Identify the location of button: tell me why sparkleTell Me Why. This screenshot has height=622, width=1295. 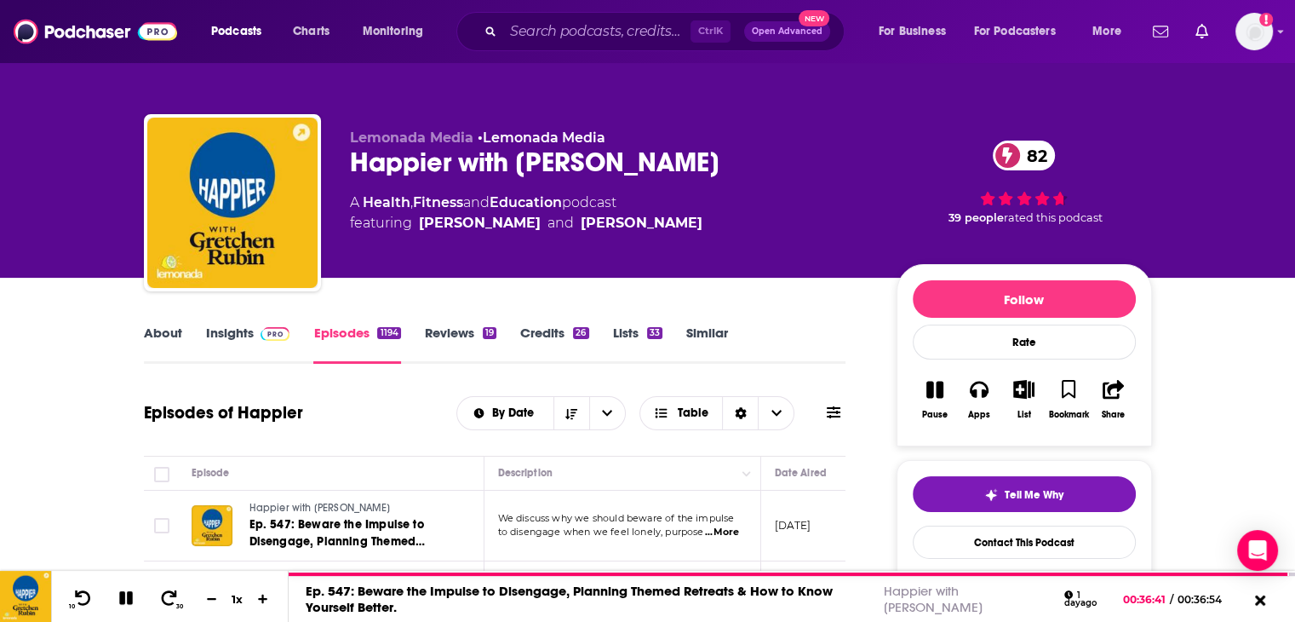
(1024, 494).